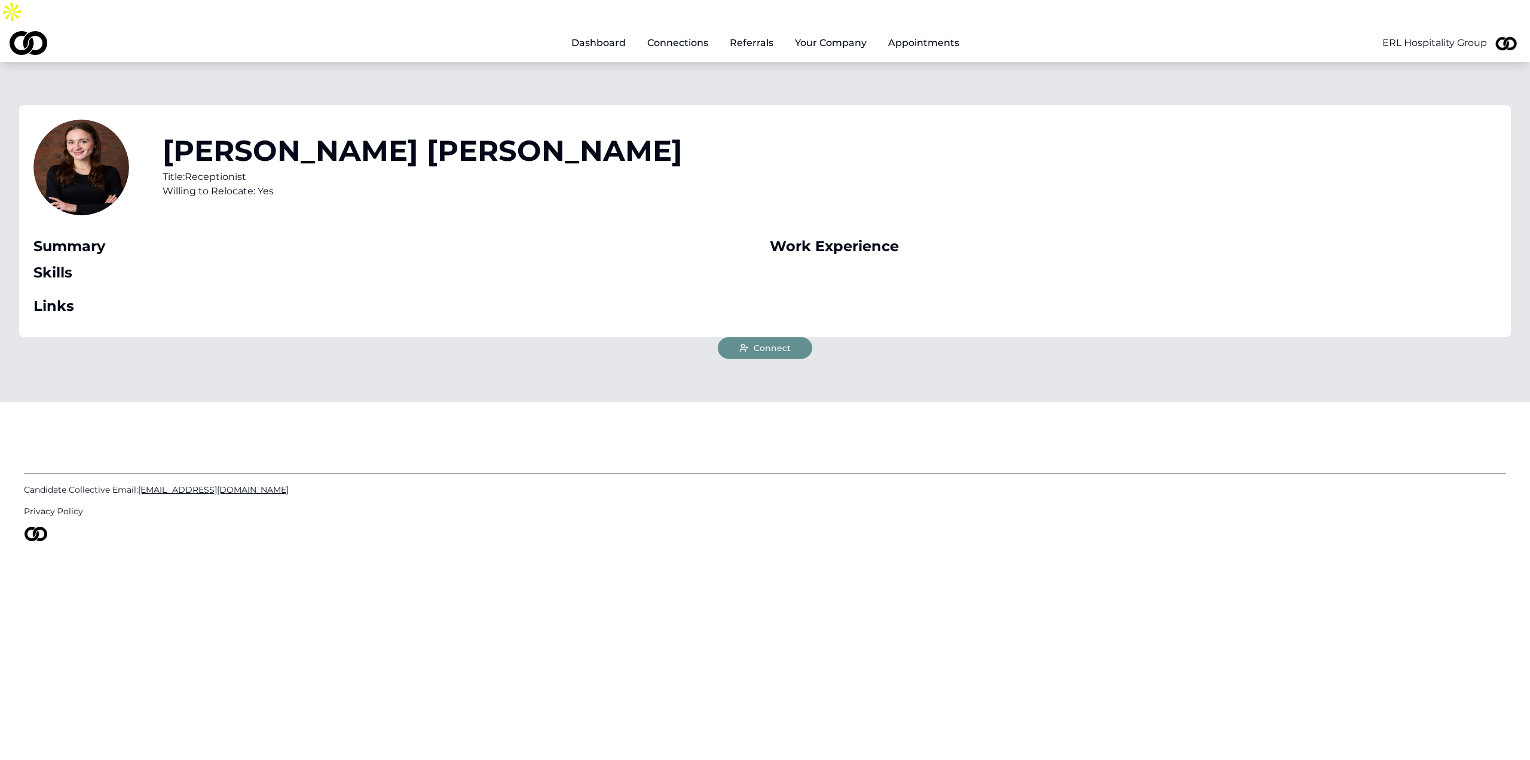 The width and height of the screenshot is (1530, 760). Describe the element at coordinates (598, 43) in the screenshot. I see `a: Dashboard` at that location.